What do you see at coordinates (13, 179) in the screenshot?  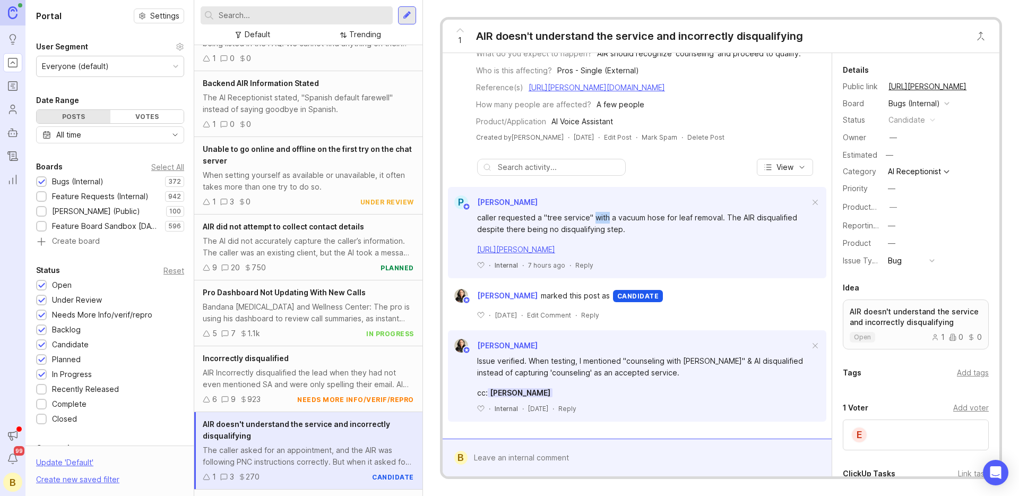 I see `a: Reporting` at bounding box center [13, 179].